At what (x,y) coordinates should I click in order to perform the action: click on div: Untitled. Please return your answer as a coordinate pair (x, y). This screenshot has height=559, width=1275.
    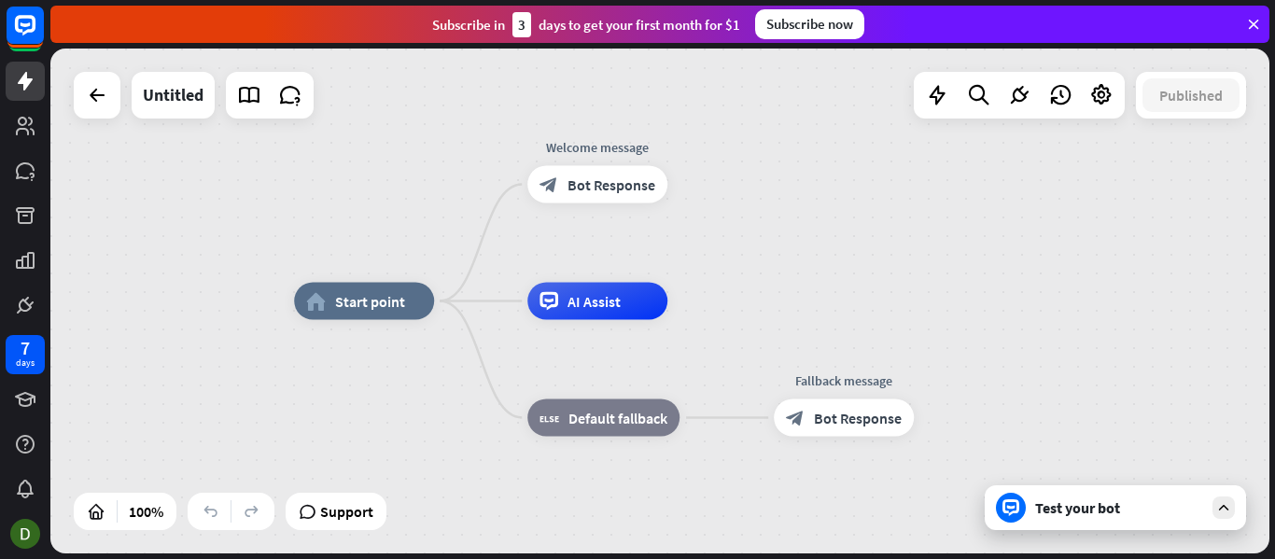
    Looking at the image, I should click on (173, 95).